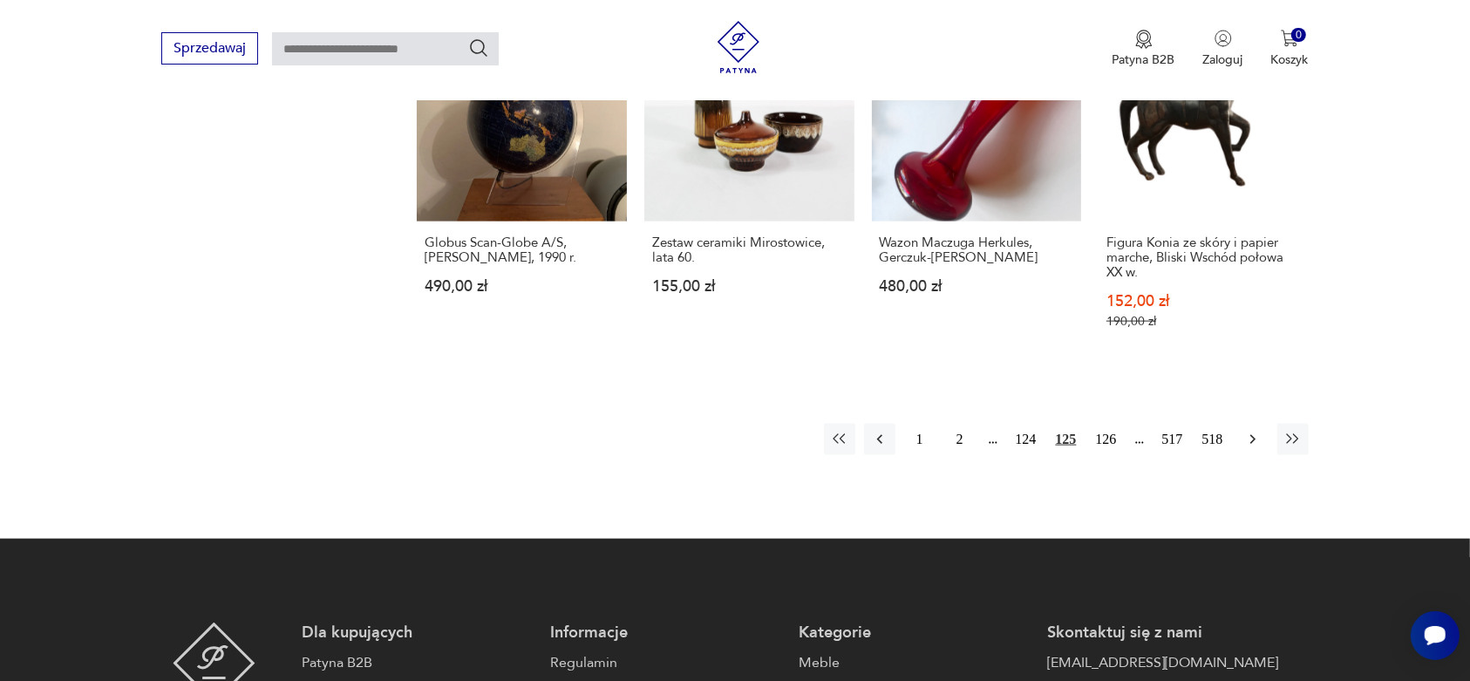 The image size is (1470, 681). I want to click on p: 155,00 zł, so click(749, 286).